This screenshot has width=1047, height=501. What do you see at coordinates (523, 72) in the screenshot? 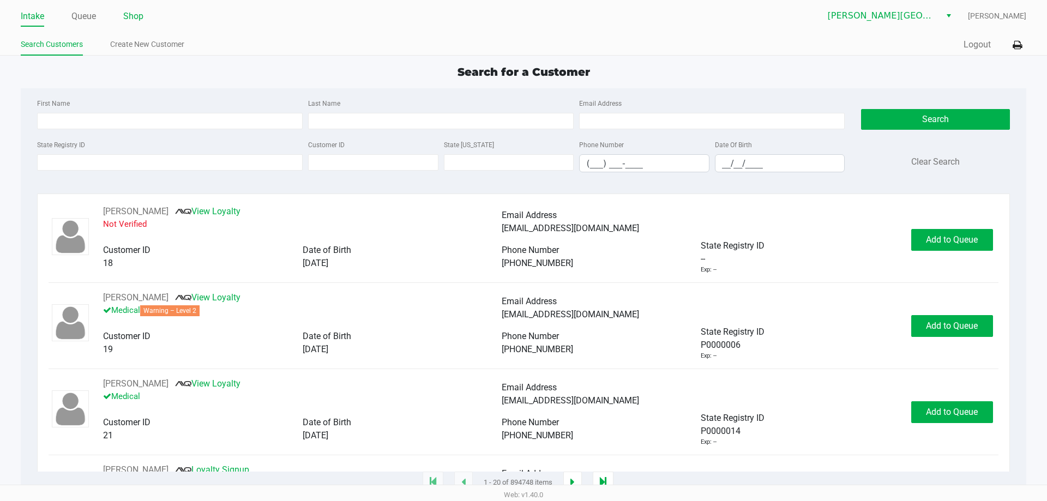
I see `span: Search for a Customer` at bounding box center [523, 72].